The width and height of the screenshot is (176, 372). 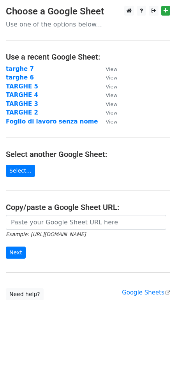 What do you see at coordinates (88, 24) in the screenshot?
I see `p: Use one of the options below...` at bounding box center [88, 24].